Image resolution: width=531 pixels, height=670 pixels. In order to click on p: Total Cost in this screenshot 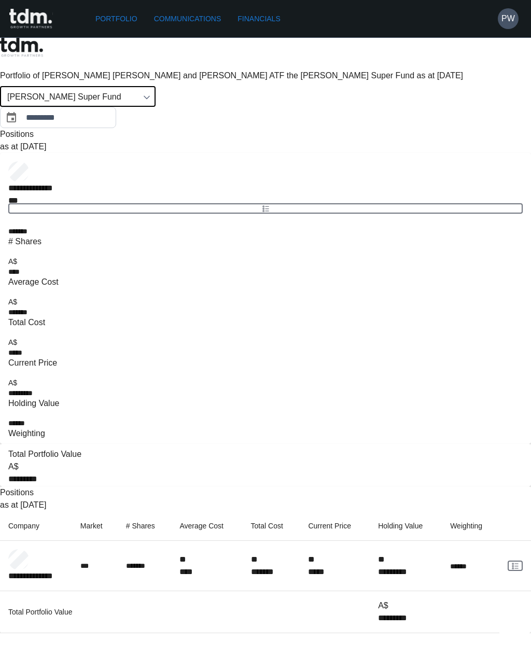, I will do `click(26, 323)`.